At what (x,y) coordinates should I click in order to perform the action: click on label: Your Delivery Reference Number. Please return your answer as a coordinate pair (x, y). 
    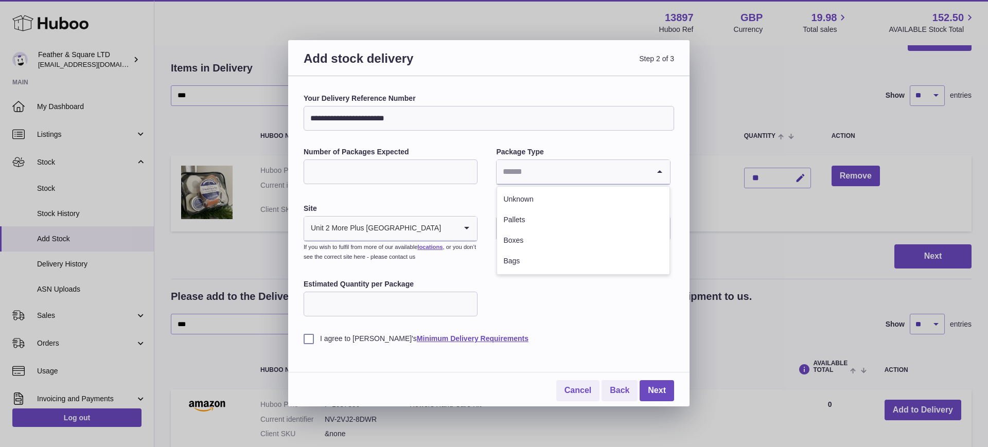
    Looking at the image, I should click on (489, 98).